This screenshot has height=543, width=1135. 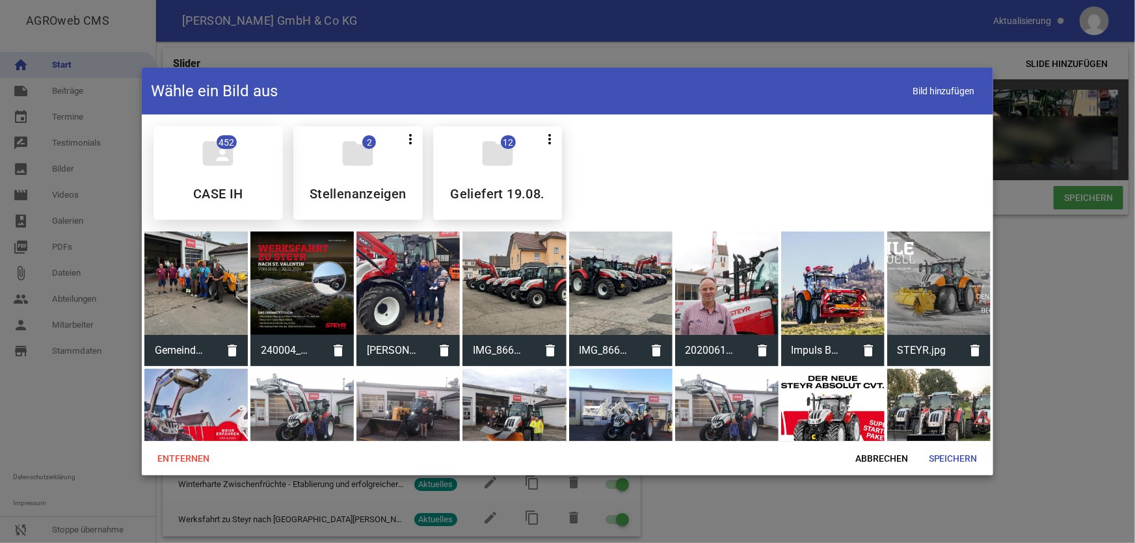 I want to click on span: 452, so click(x=226, y=142).